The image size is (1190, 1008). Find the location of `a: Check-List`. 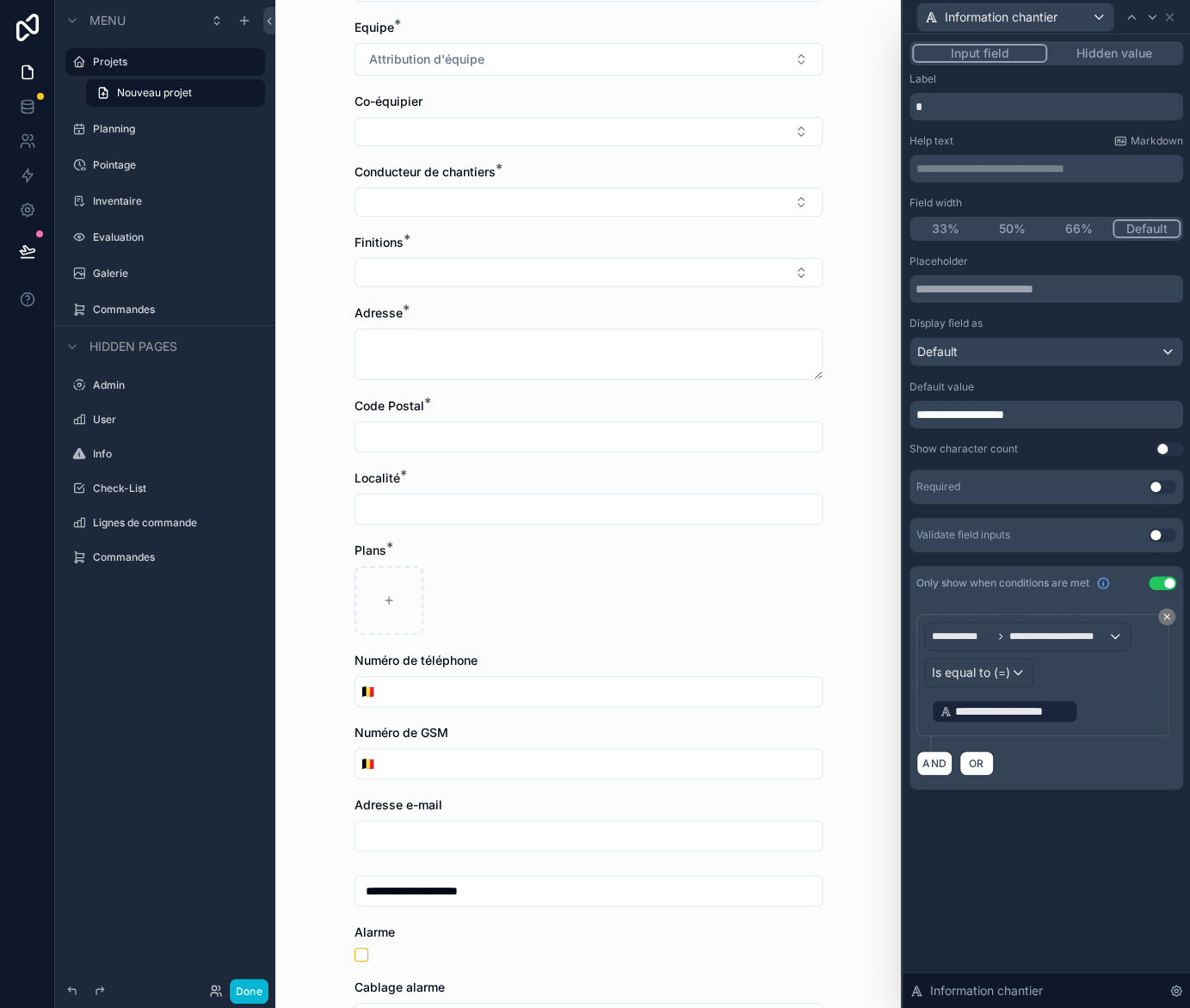

a: Check-List is located at coordinates (177, 488).